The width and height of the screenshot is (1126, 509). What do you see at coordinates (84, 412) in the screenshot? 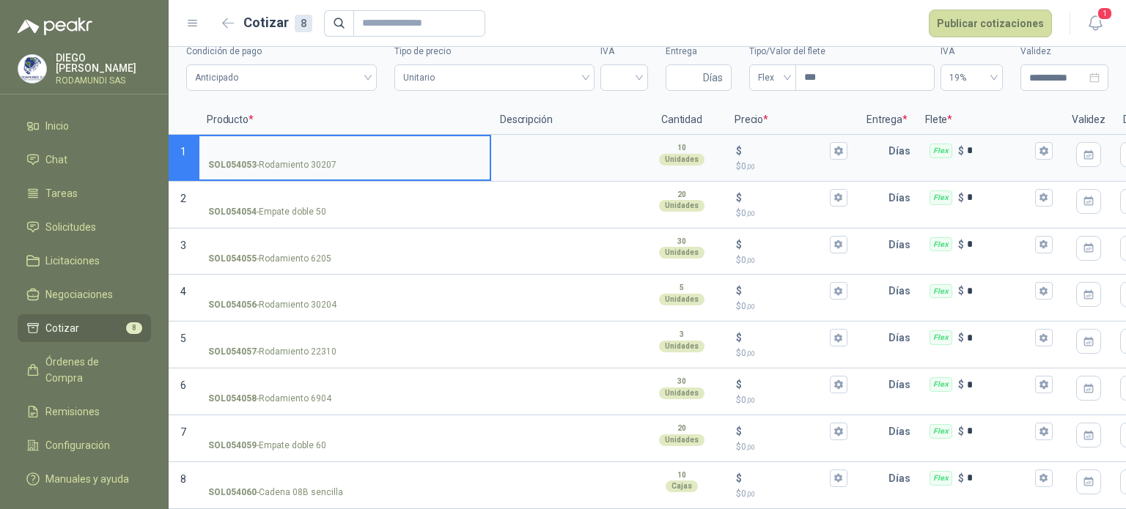
I see `a: Remisiones` at bounding box center [84, 412].